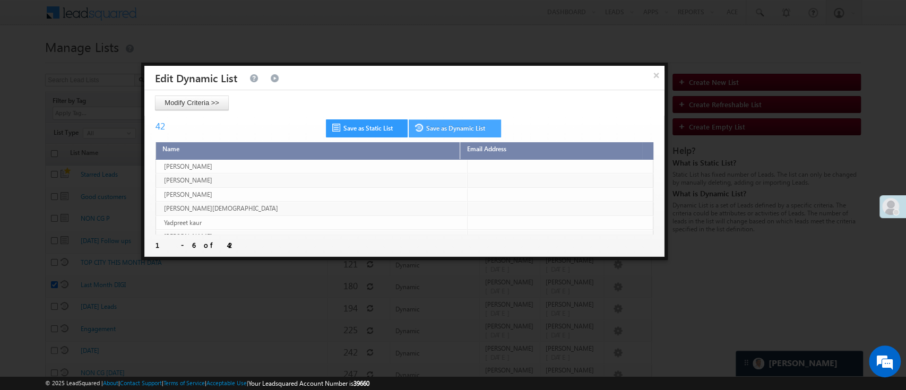 The image size is (906, 390). I want to click on span: 39660, so click(362, 383).